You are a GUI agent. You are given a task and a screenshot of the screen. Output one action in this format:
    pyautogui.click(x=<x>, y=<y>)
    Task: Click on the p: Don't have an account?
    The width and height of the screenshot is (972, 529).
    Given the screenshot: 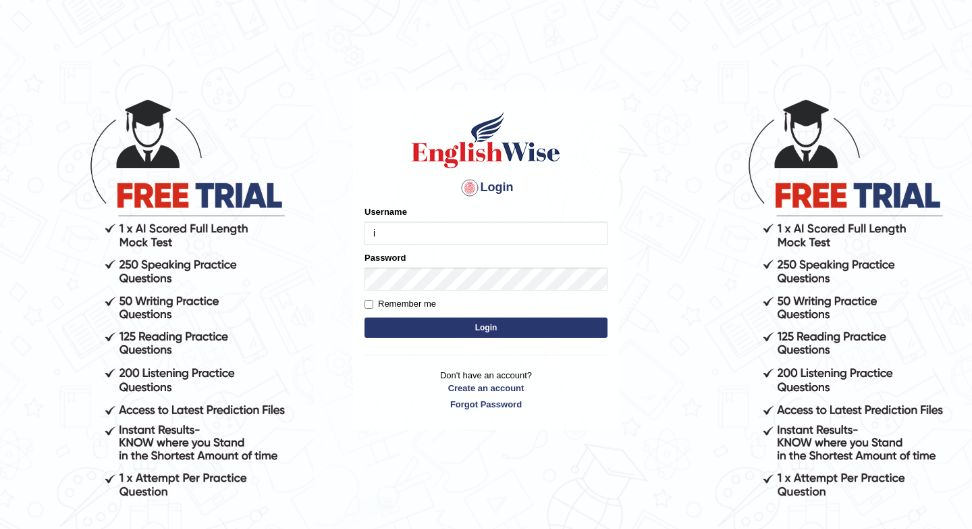 What is the action you would take?
    pyautogui.click(x=486, y=390)
    